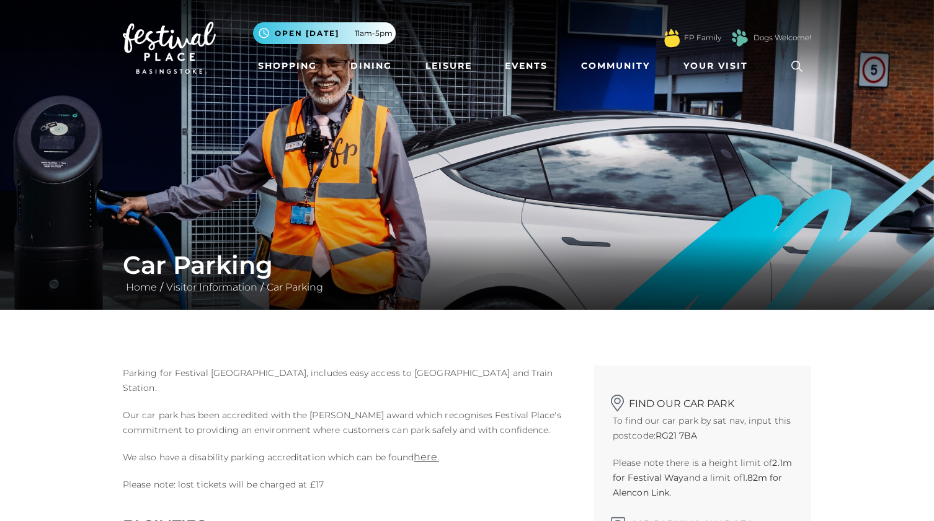  What do you see at coordinates (526, 66) in the screenshot?
I see `a: Events` at bounding box center [526, 66].